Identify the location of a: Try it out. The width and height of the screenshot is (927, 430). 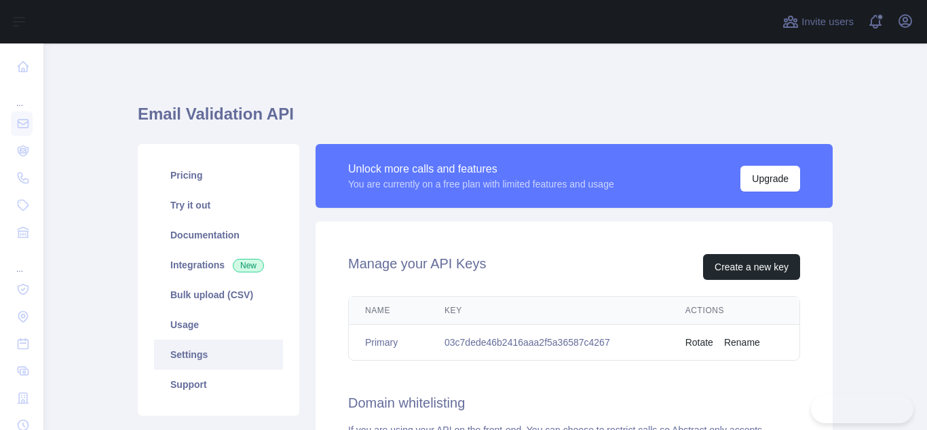
(218, 205).